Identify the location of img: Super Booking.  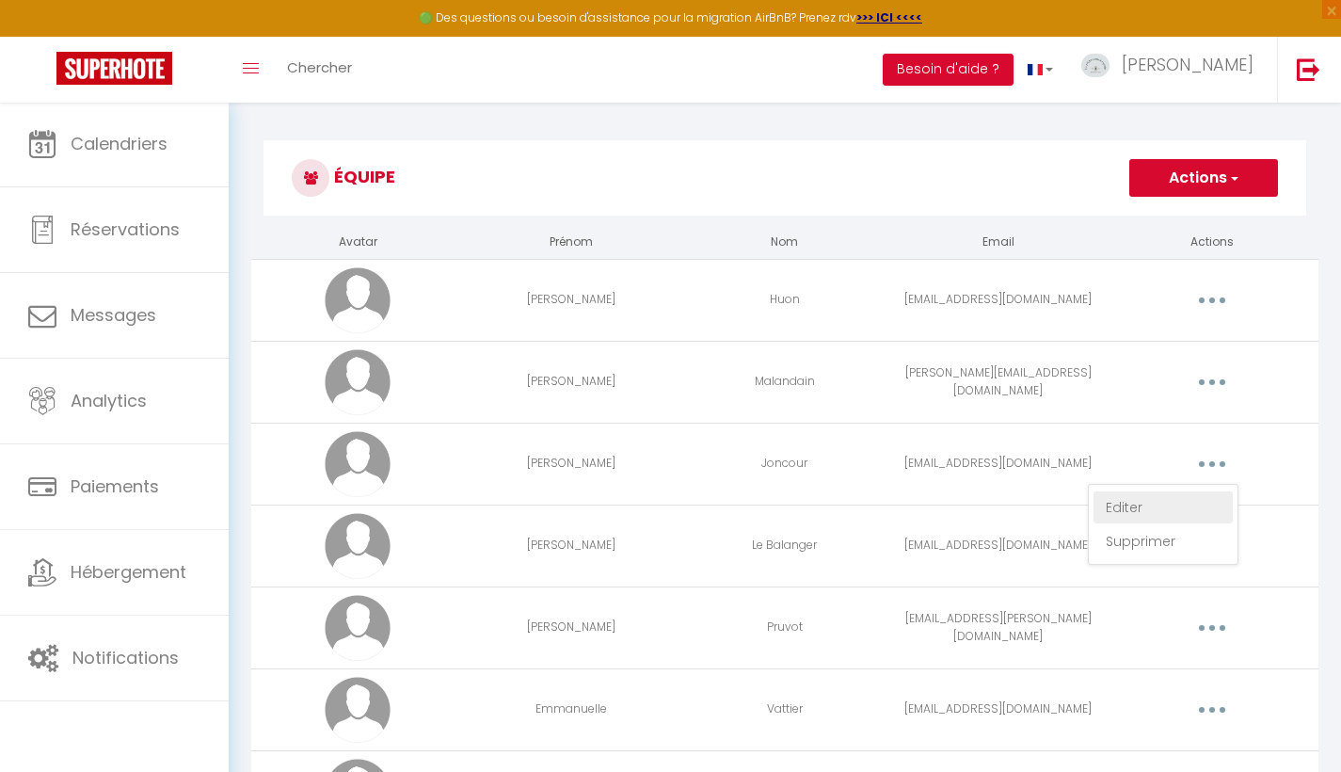
(114, 68).